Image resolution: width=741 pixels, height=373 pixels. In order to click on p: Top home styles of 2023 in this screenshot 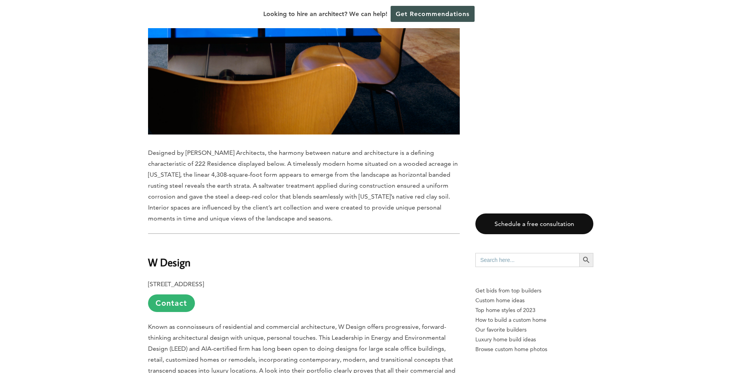, I will do `click(534, 310)`.